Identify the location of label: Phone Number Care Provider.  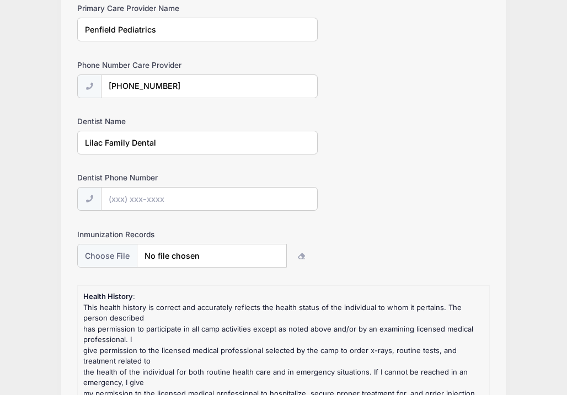
(146, 65).